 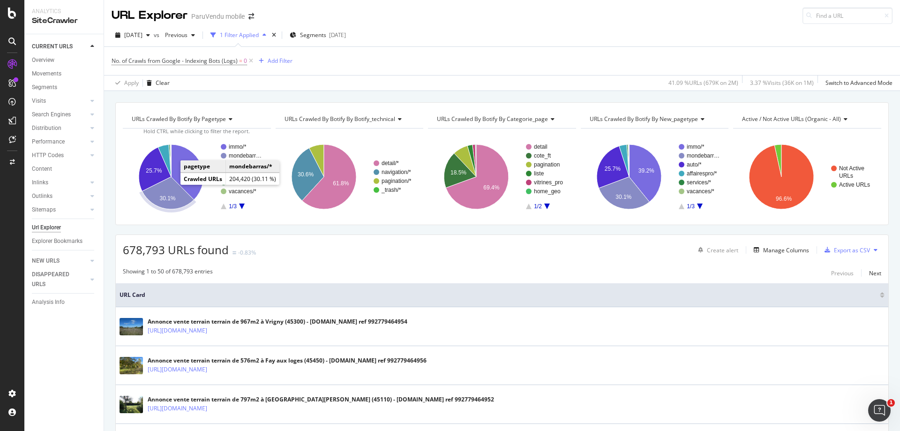 I want to click on text: 39.2%, so click(x=647, y=171).